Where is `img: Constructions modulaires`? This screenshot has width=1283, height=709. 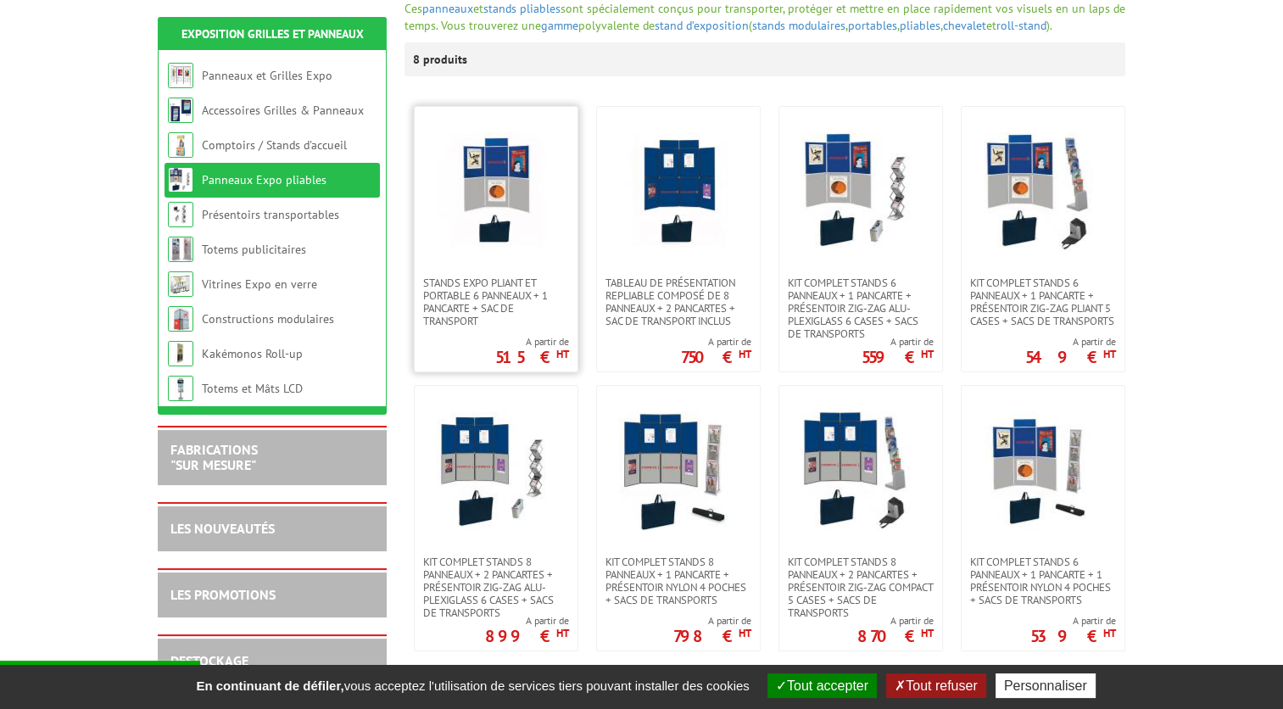 img: Constructions modulaires is located at coordinates (181, 319).